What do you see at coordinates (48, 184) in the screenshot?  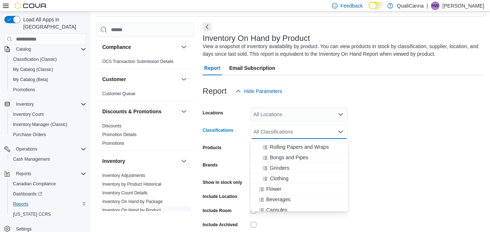 I see `span: Canadian Compliance` at bounding box center [48, 184].